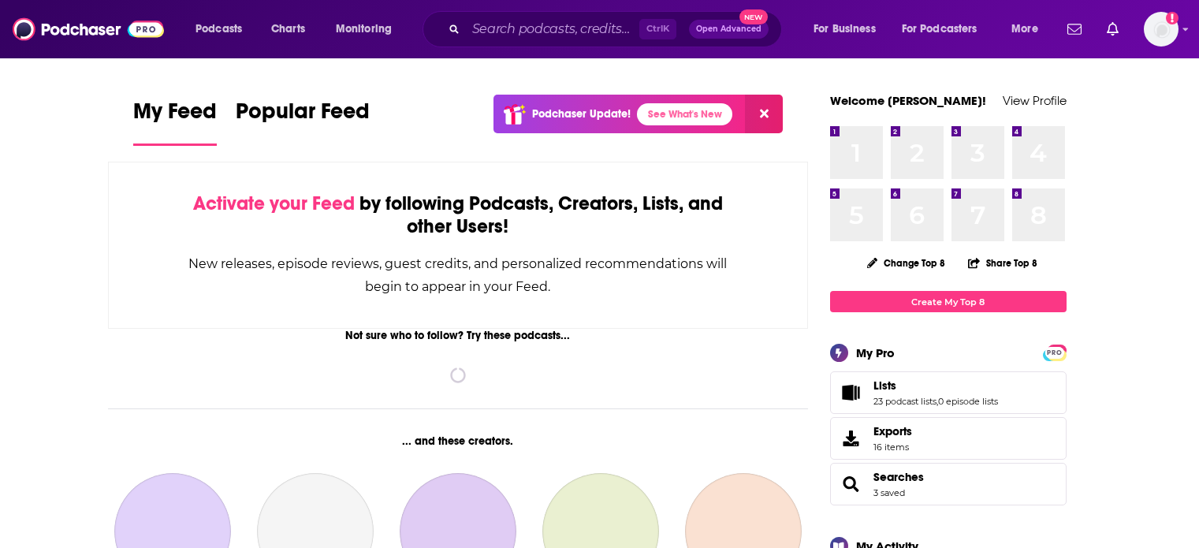 This screenshot has width=1199, height=548. I want to click on div: Search podcasts, credits, & more..., so click(617, 29).